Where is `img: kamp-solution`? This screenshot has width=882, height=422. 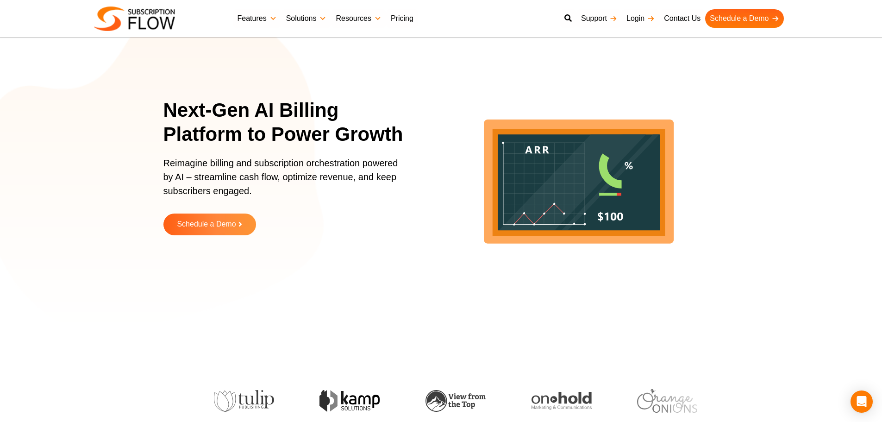
img: kamp-solution is located at coordinates (349, 400).